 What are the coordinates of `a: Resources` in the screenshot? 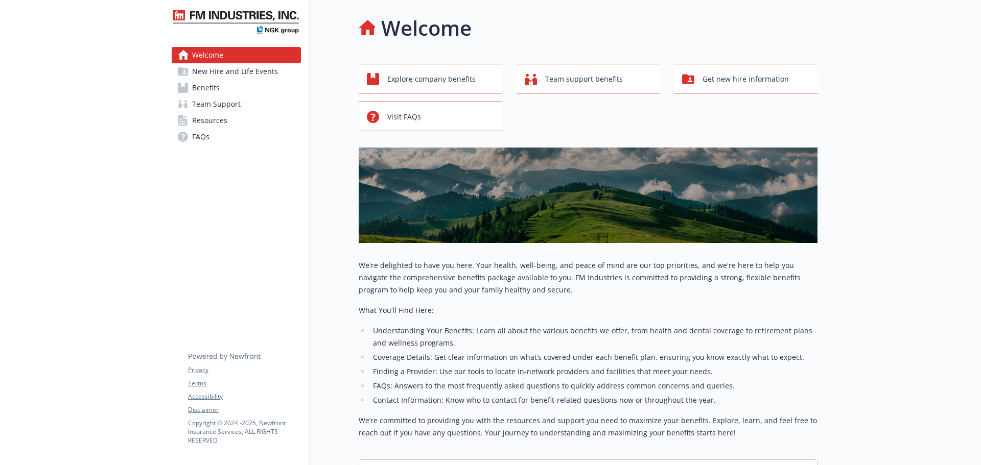 It's located at (236, 121).